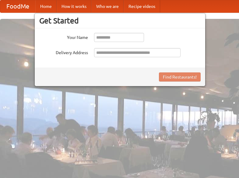 The image size is (239, 178). Describe the element at coordinates (64, 37) in the screenshot. I see `label: Your Name` at that location.